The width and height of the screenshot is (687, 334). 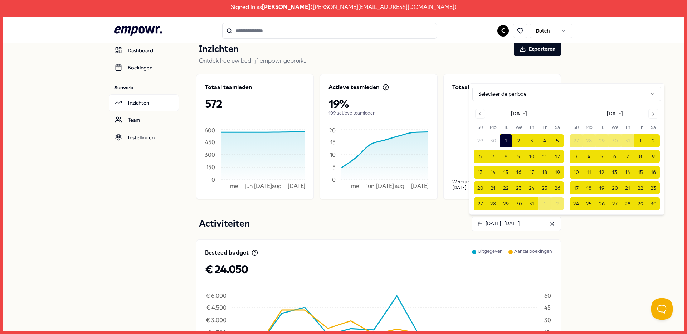 I want to click on th: Sunday, so click(x=576, y=127).